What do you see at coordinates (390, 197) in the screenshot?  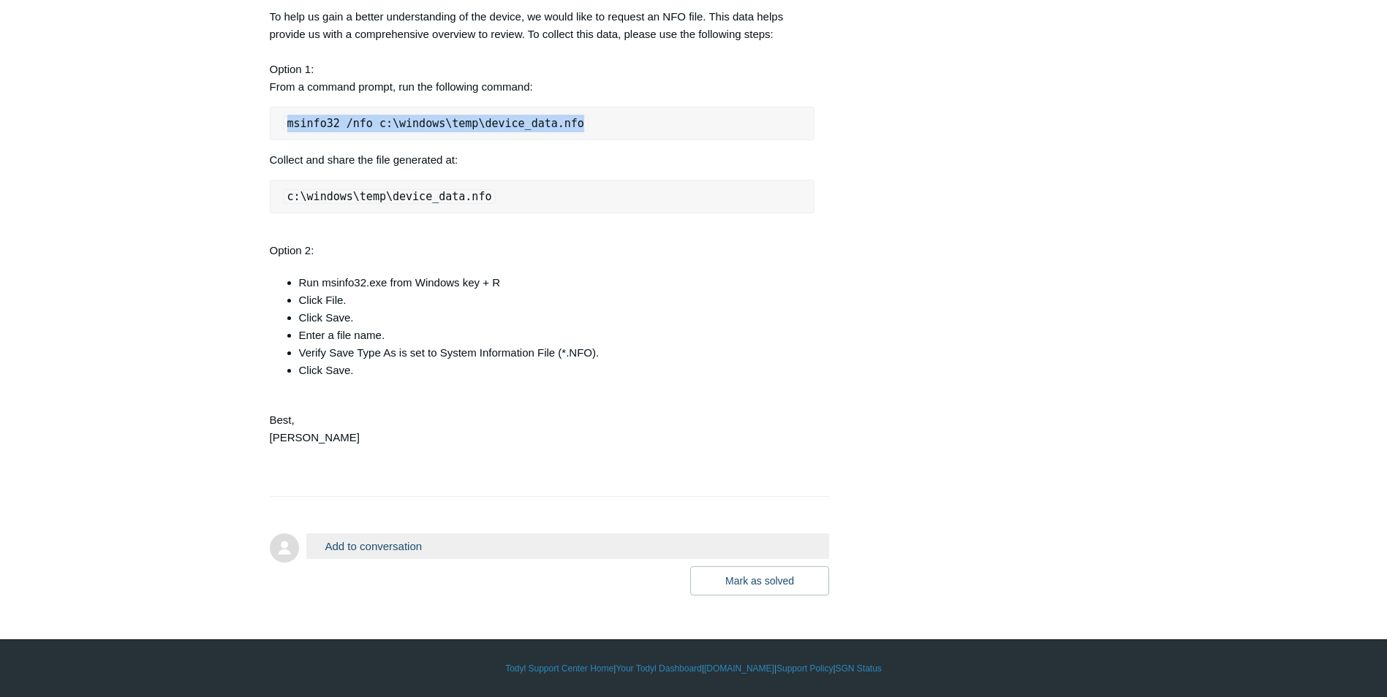 I see `code: c:\windows\temp\device_data.nfo` at bounding box center [390, 197].